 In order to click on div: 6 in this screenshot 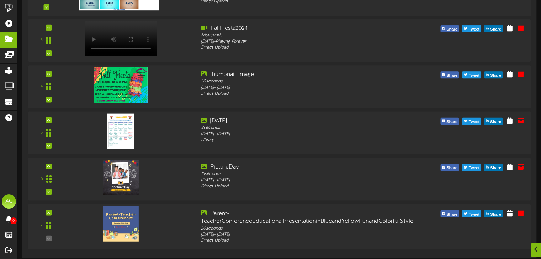, I will do `click(42, 179)`.